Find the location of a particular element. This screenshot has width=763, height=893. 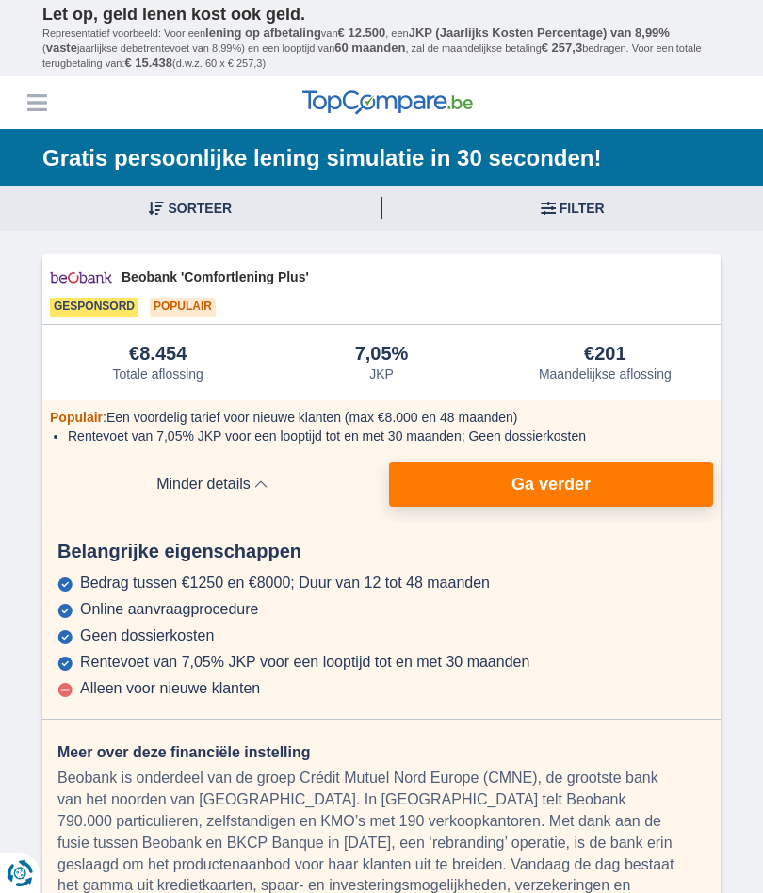

div: Maandelijkse aflossing is located at coordinates (605, 374).